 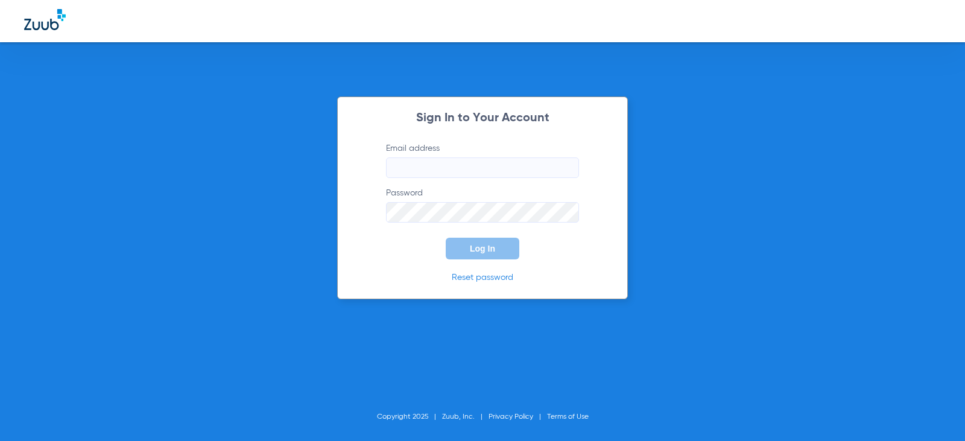 I want to click on input: Email address, so click(x=482, y=168).